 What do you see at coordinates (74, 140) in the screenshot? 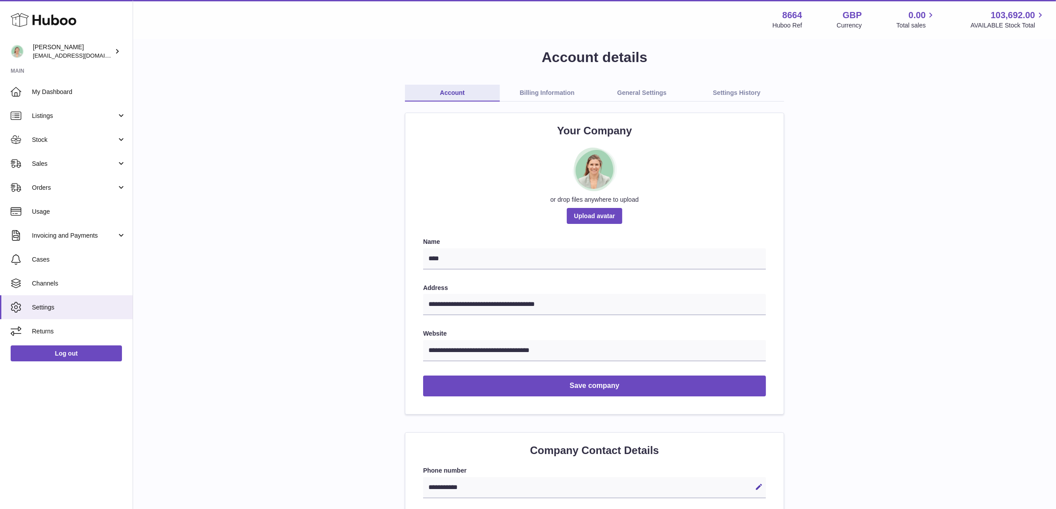
I see `span: Stock` at bounding box center [74, 140].